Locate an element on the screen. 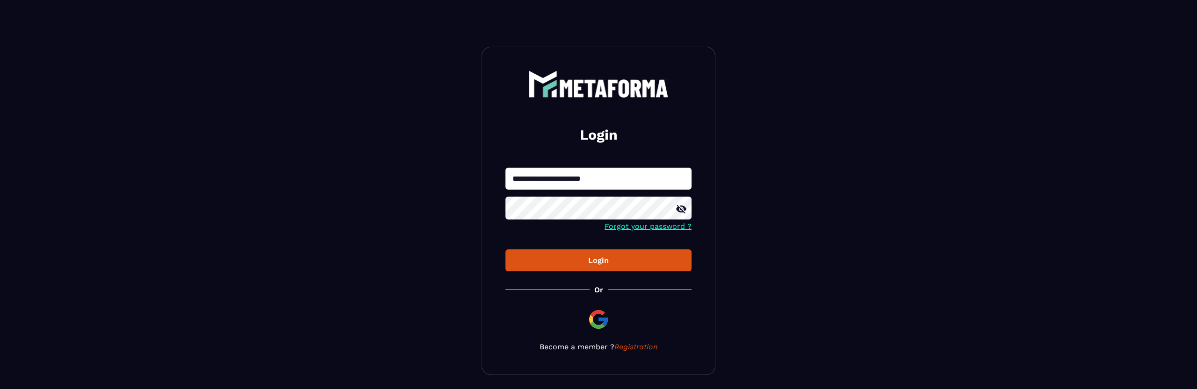 The width and height of the screenshot is (1197, 389). a: Forgot your password ? is located at coordinates (648, 226).